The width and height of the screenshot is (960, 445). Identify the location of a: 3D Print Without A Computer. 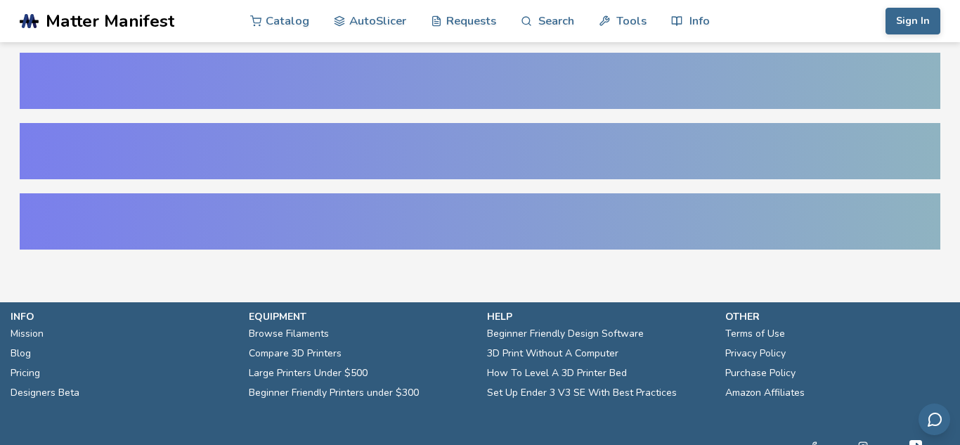
(552, 353).